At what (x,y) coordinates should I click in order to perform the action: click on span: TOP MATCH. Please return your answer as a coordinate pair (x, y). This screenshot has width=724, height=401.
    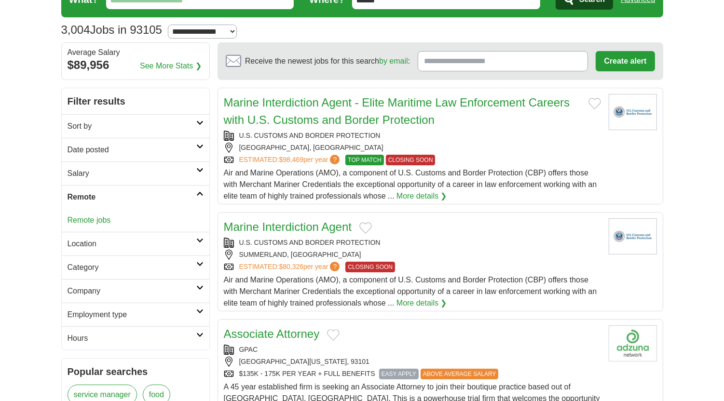
    Looking at the image, I should click on (364, 160).